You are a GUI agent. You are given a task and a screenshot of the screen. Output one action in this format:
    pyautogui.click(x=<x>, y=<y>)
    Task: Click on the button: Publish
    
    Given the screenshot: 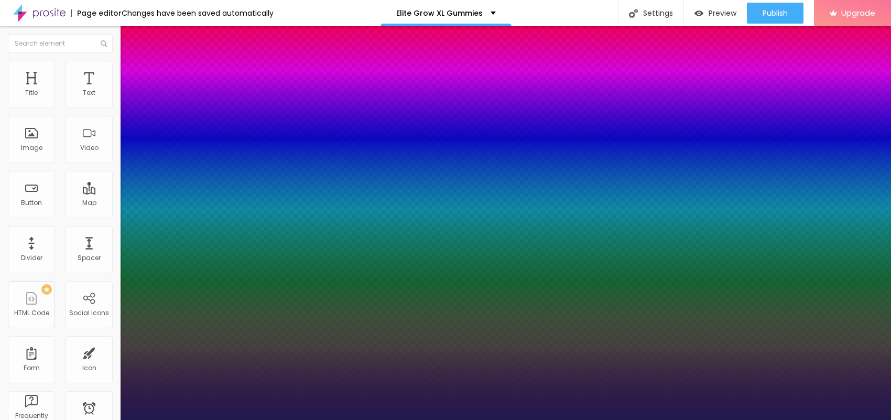 What is the action you would take?
    pyautogui.click(x=775, y=13)
    